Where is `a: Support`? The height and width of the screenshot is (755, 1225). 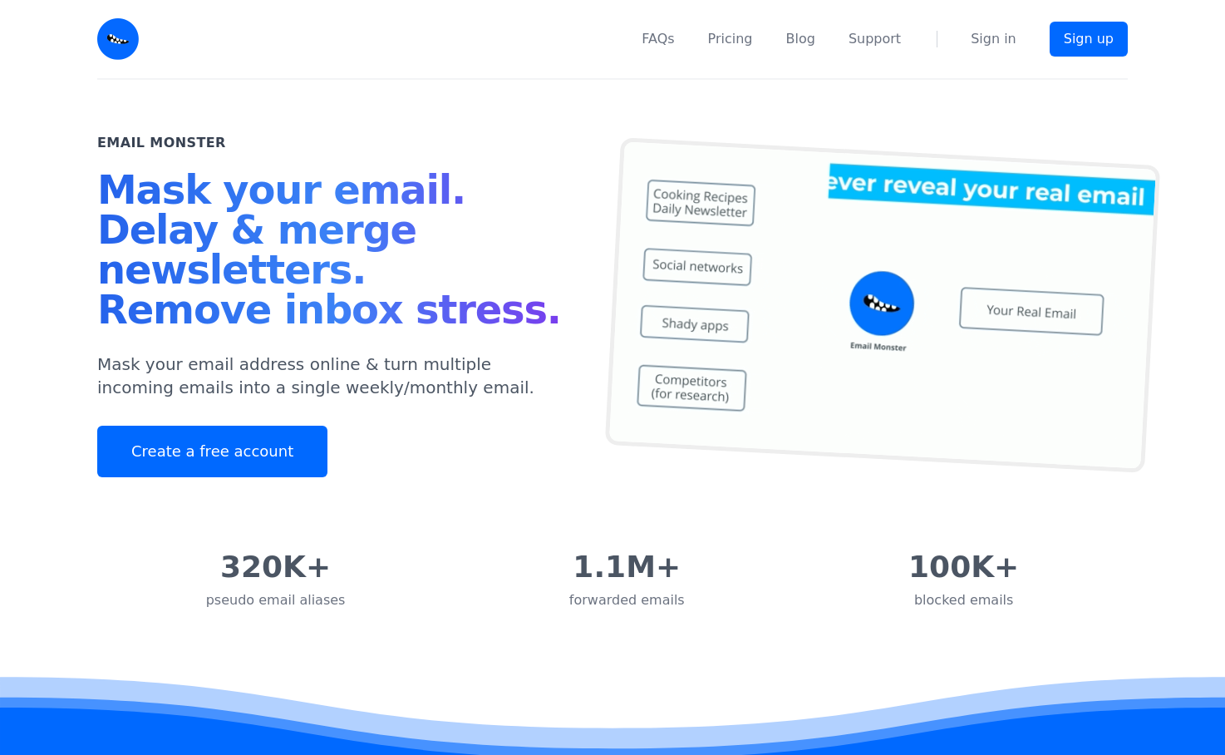 a: Support is located at coordinates (874, 39).